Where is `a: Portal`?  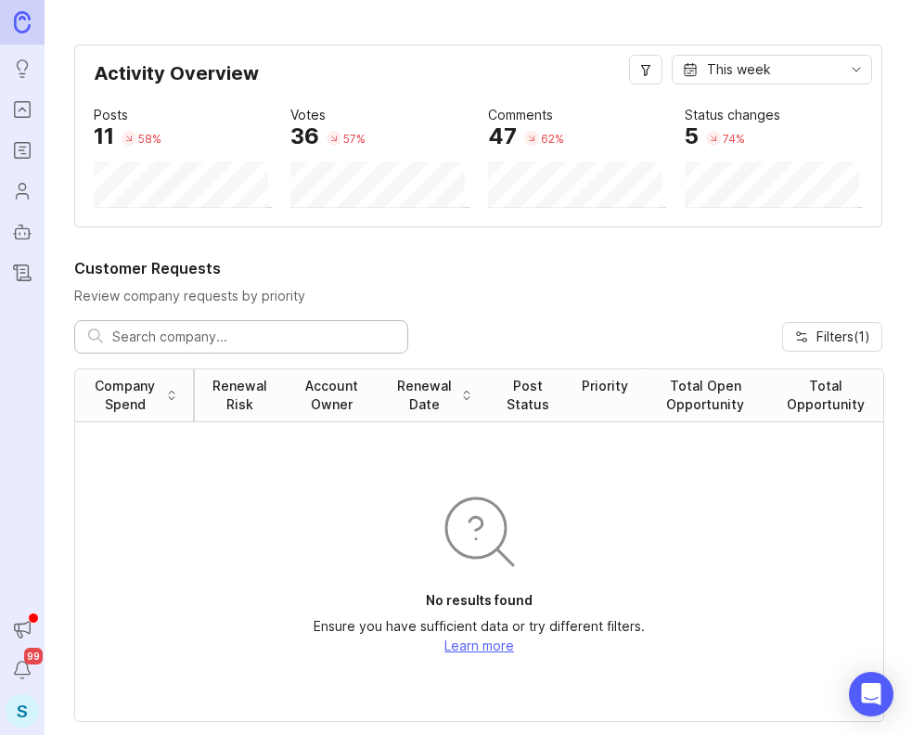
a: Portal is located at coordinates (22, 109).